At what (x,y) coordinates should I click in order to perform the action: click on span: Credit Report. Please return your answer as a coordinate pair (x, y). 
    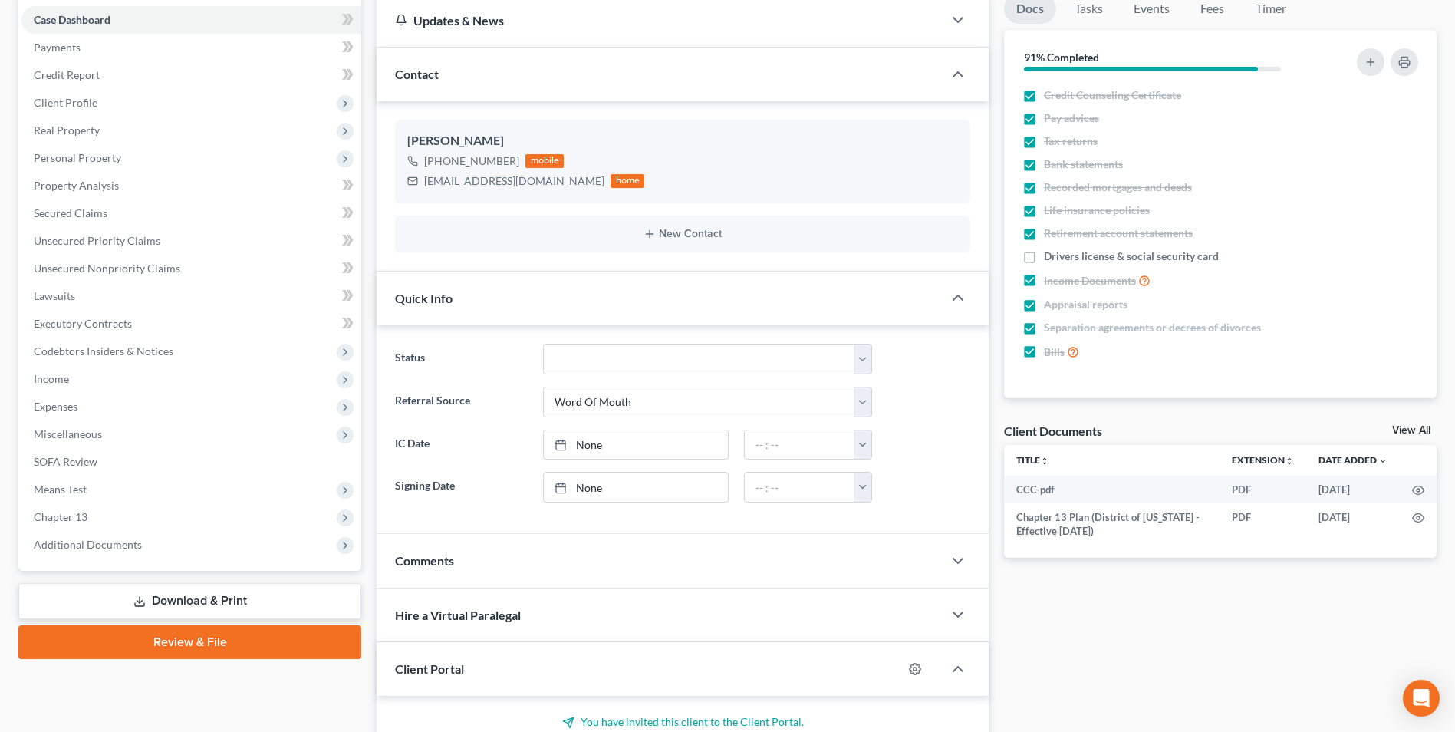
    Looking at the image, I should click on (67, 74).